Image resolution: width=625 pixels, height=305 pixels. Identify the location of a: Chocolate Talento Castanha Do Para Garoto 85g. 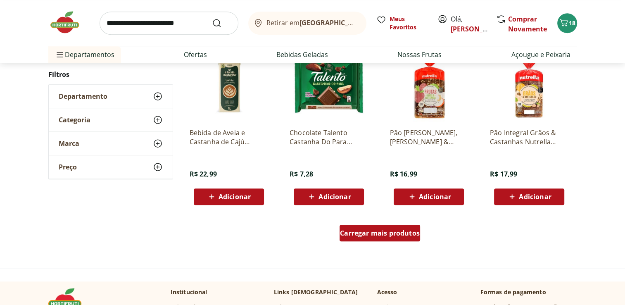
(329, 137).